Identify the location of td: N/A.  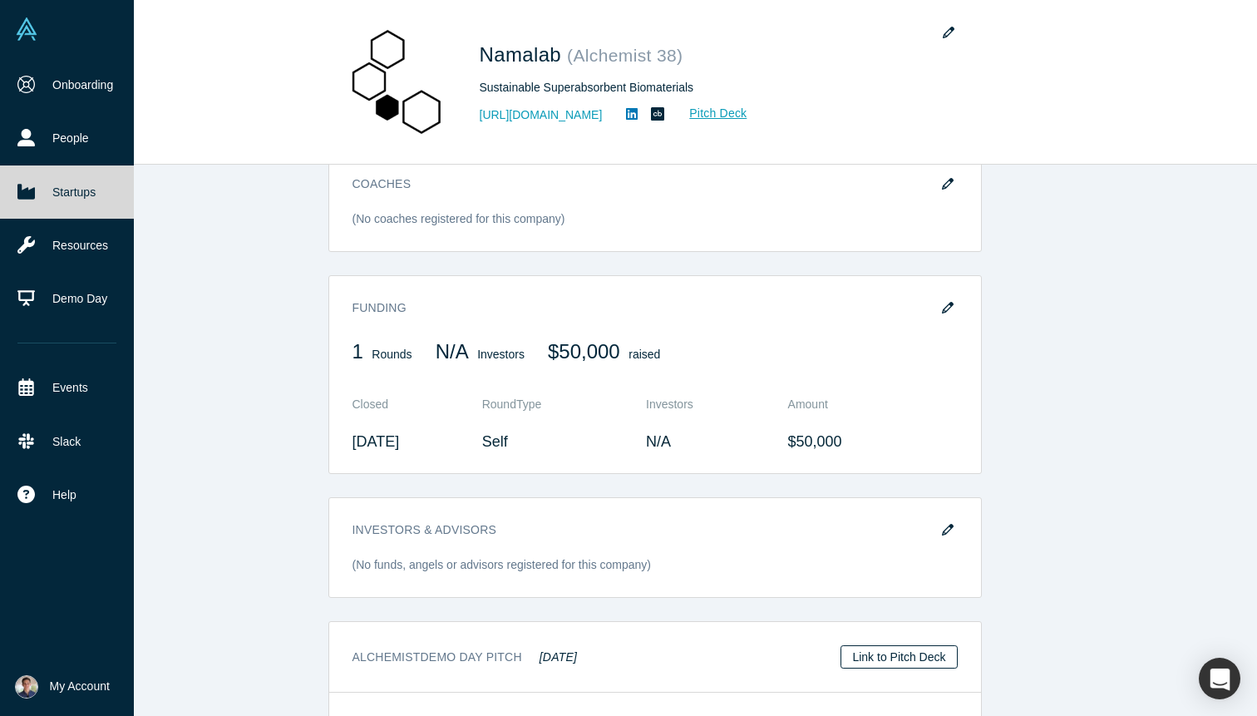
(711, 441).